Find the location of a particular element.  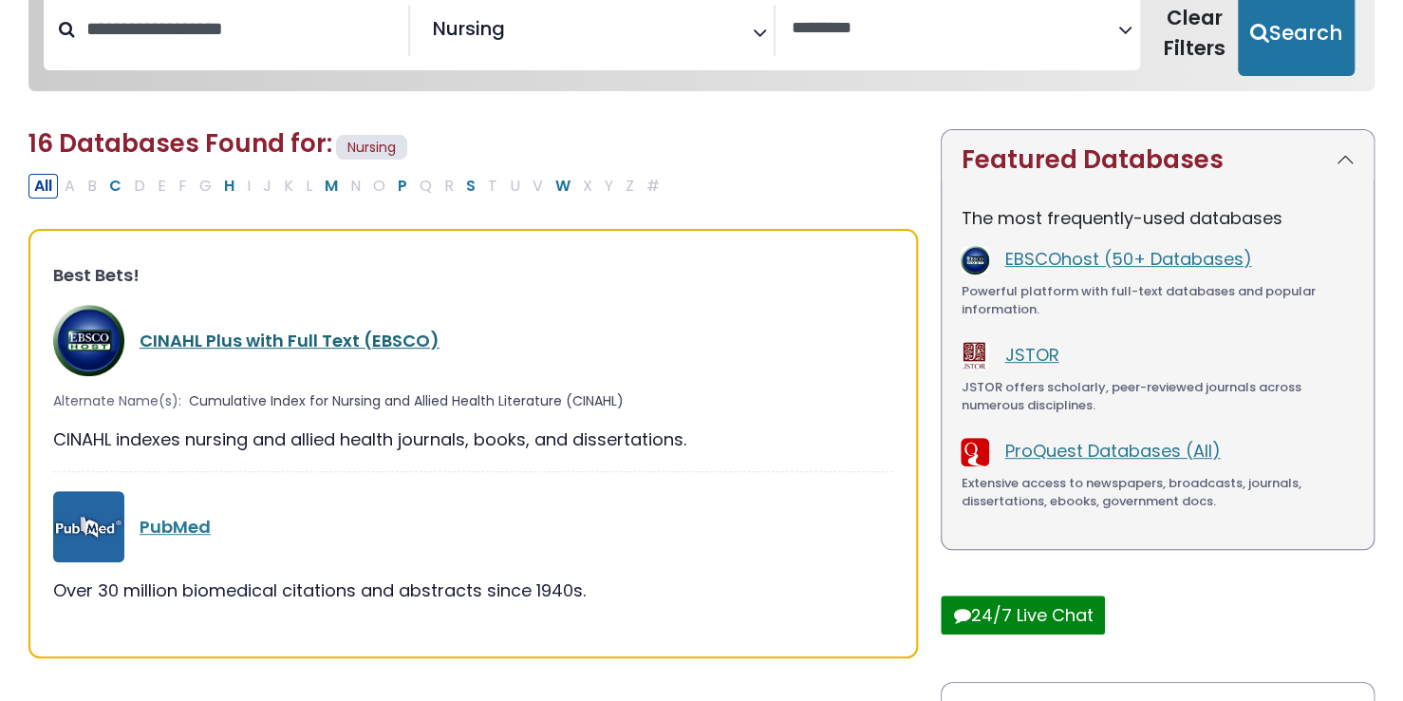

div: Extensive access to newspapers, broadcasts, journals, dissertations, ebooks, government docs. is located at coordinates (1157, 492).